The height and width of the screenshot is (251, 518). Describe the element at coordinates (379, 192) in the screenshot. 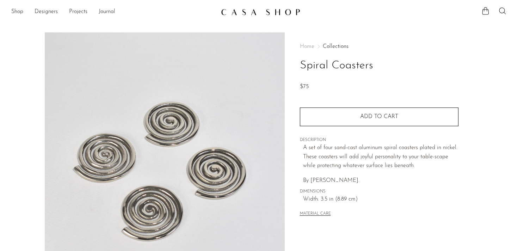

I see `span: DIMENSIONS` at that location.